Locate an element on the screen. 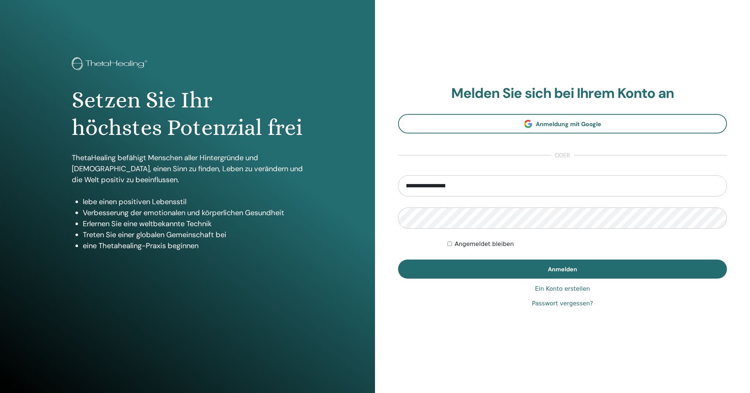 The height and width of the screenshot is (393, 750). h2: Melden Sie sich bei Ihrem Konto an is located at coordinates (563, 93).